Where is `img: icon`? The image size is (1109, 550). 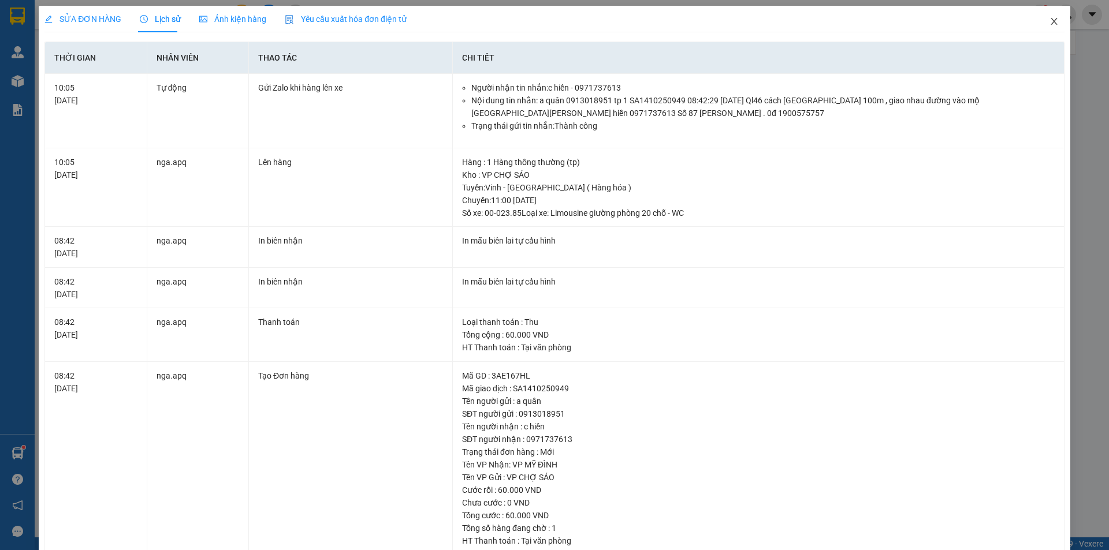 img: icon is located at coordinates (289, 20).